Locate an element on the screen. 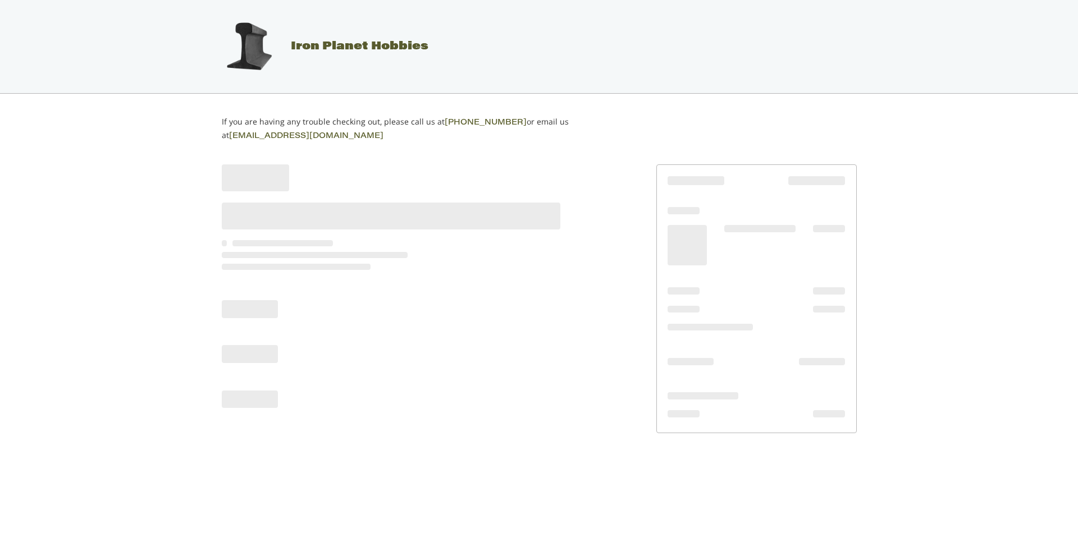 The width and height of the screenshot is (1078, 556). span: Iron Planet Hobbies is located at coordinates (359, 47).